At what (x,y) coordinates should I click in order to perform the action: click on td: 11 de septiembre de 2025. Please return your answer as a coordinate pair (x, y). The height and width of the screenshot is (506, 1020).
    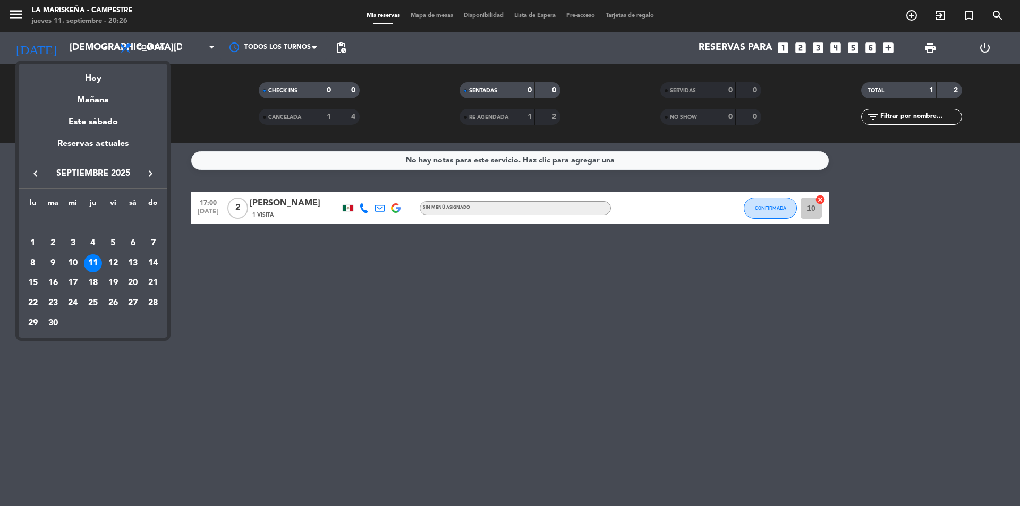
    Looking at the image, I should click on (93, 263).